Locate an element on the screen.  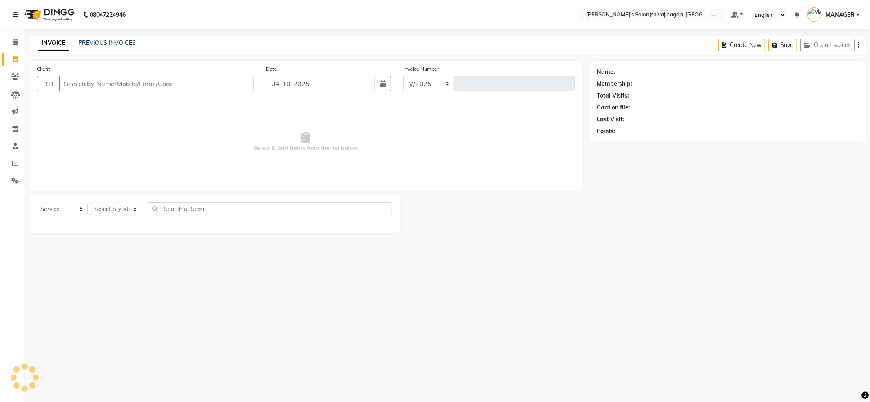
input: Search by Name/Mobile/Email/Code is located at coordinates (156, 84).